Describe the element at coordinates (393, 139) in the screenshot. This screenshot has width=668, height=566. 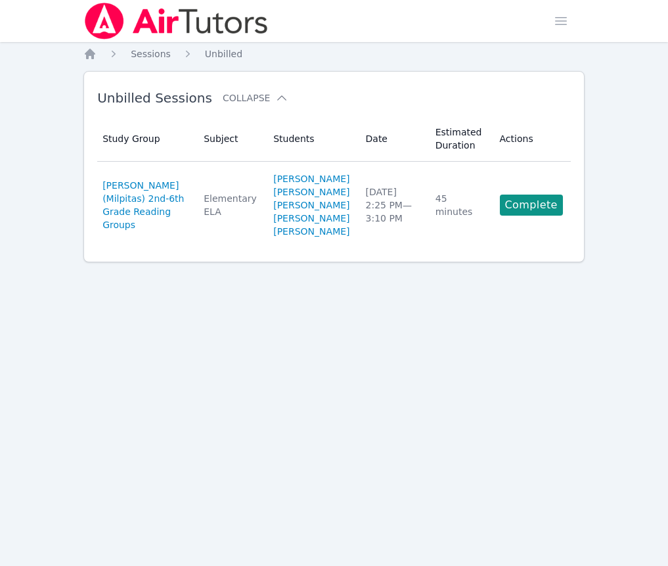
I see `th: Date` at that location.